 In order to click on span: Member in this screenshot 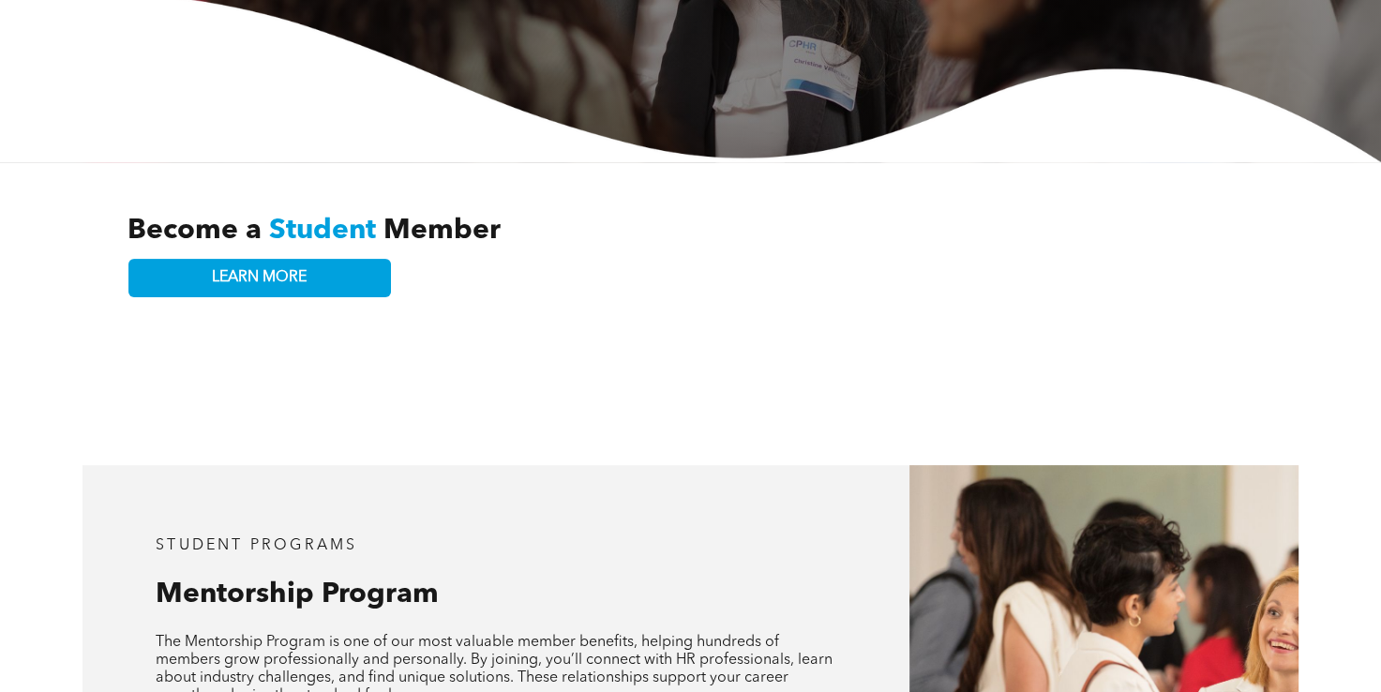, I will do `click(442, 231)`.